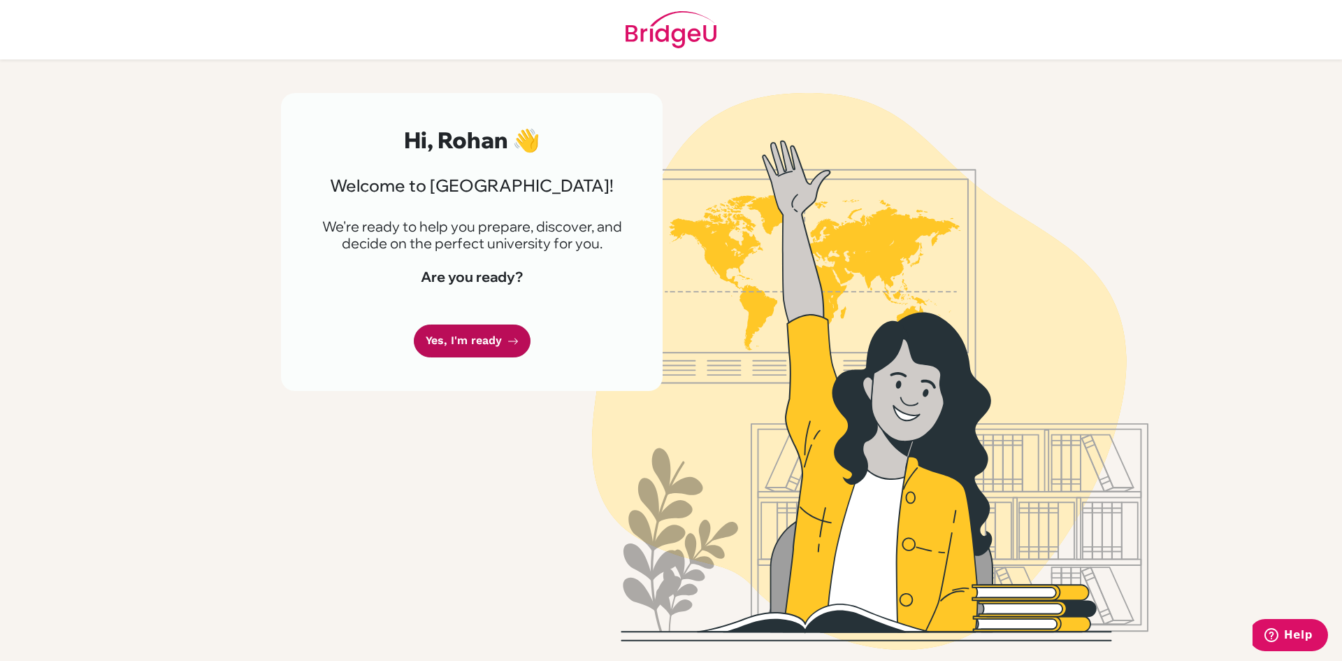 This screenshot has height=661, width=1342. Describe the element at coordinates (472, 340) in the screenshot. I see `a: Yes, I'm ready` at that location.